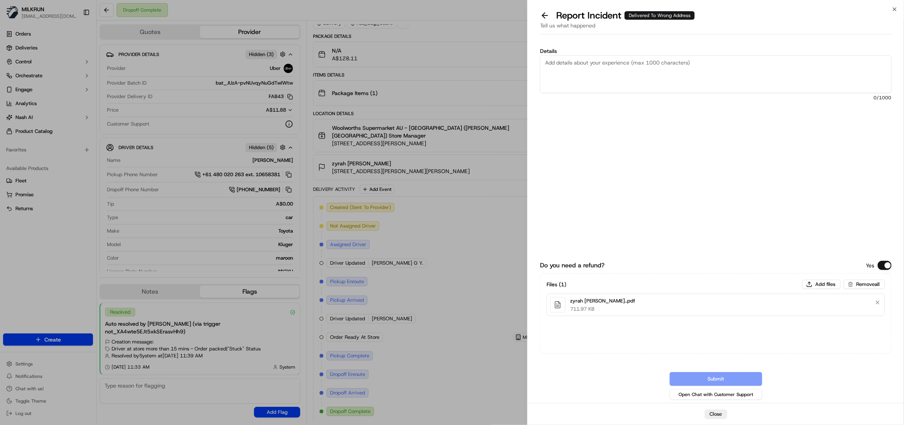 This screenshot has width=904, height=425. What do you see at coordinates (572, 265) in the screenshot?
I see `label: Do you need a refund?` at bounding box center [572, 265].